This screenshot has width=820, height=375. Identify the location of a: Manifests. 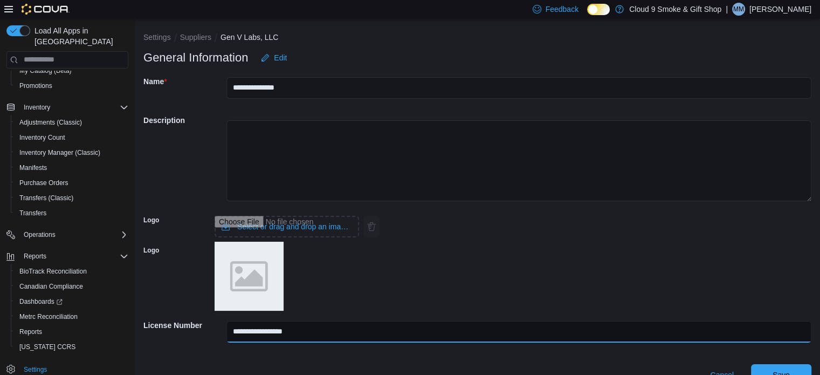
(33, 168).